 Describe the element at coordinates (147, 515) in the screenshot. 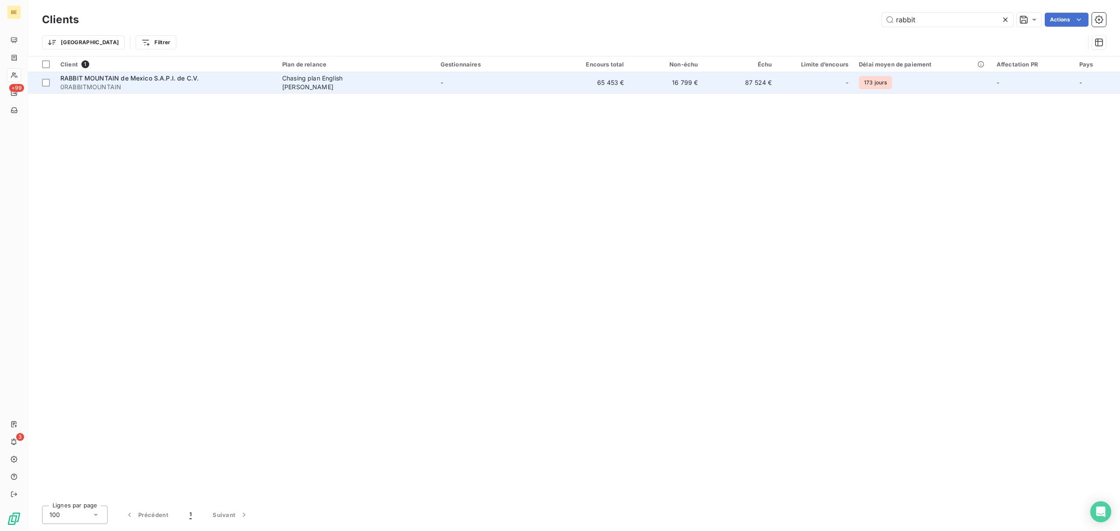

I see `button: Précédent` at that location.